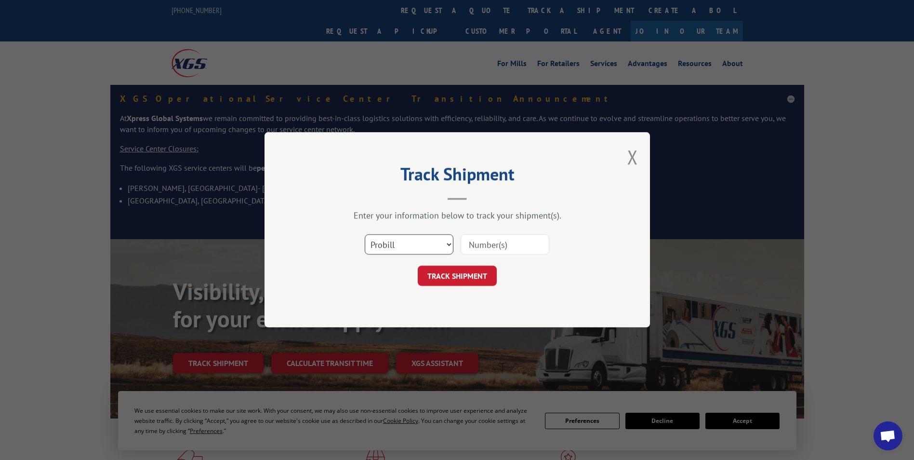  I want to click on input: Number(s), so click(505, 245).